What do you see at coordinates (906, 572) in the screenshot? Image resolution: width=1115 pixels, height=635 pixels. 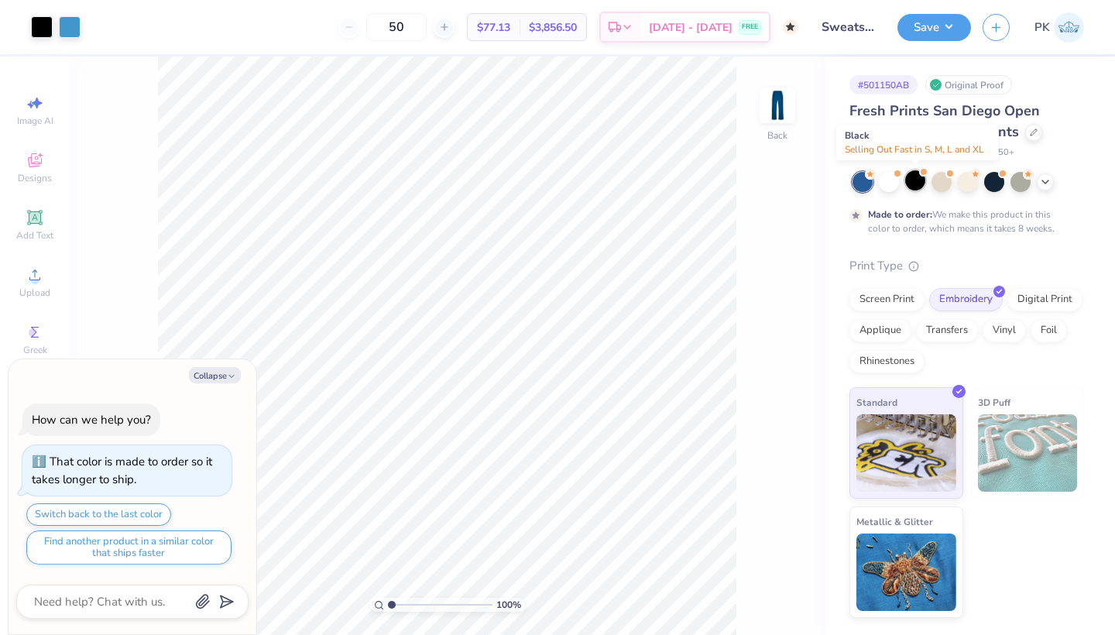 I see `img: Metallic & Glitter` at bounding box center [906, 572].